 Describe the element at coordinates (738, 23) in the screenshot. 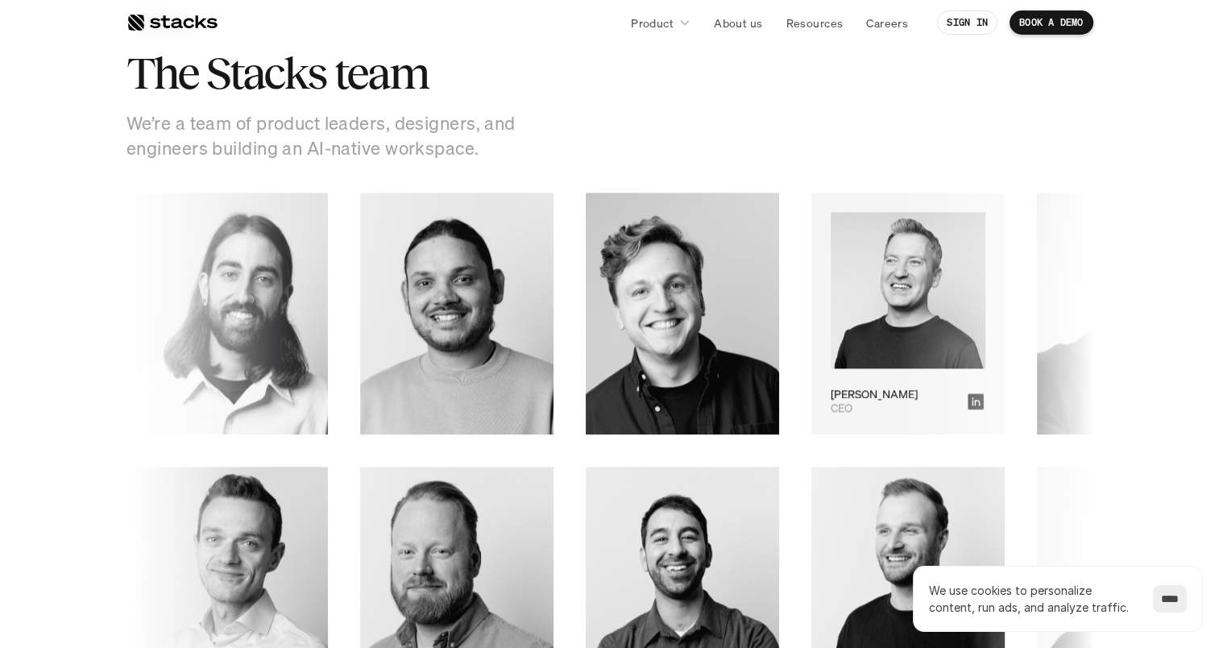

I see `p: About us` at that location.